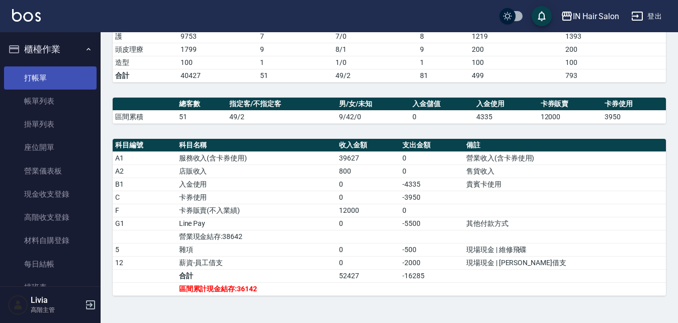 The width and height of the screenshot is (678, 323). Describe the element at coordinates (202, 104) in the screenshot. I see `th: 總客數` at that location.